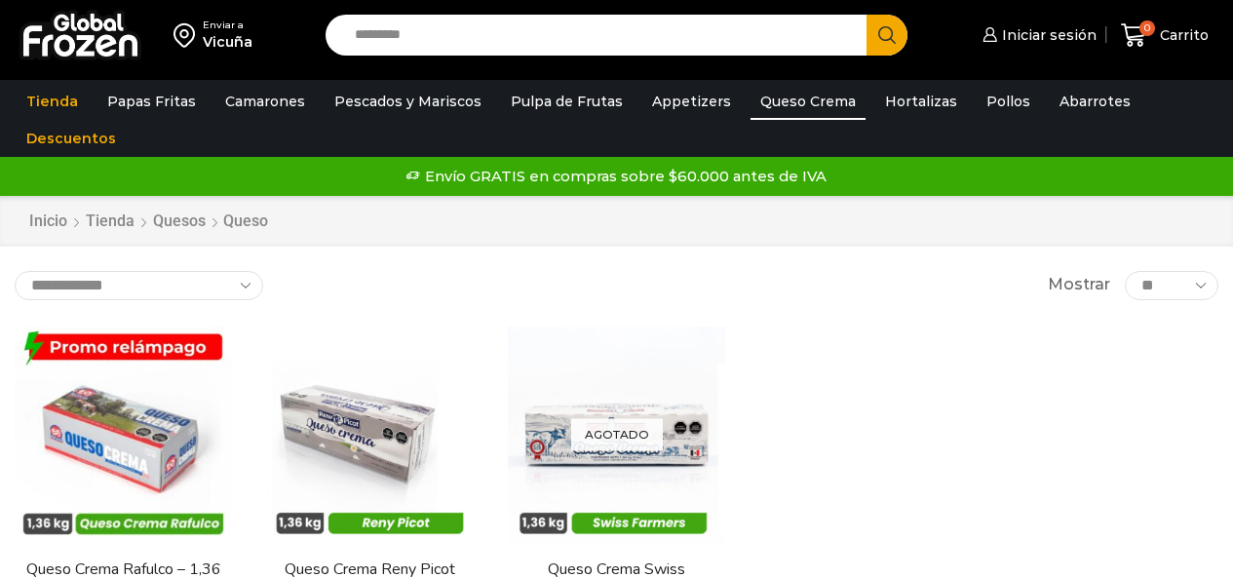  I want to click on a: Iniciar sesión, so click(1037, 35).